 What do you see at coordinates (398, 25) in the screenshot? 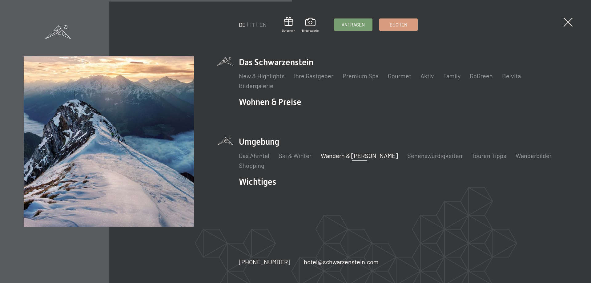
I see `a: Buchen` at bounding box center [398, 25].